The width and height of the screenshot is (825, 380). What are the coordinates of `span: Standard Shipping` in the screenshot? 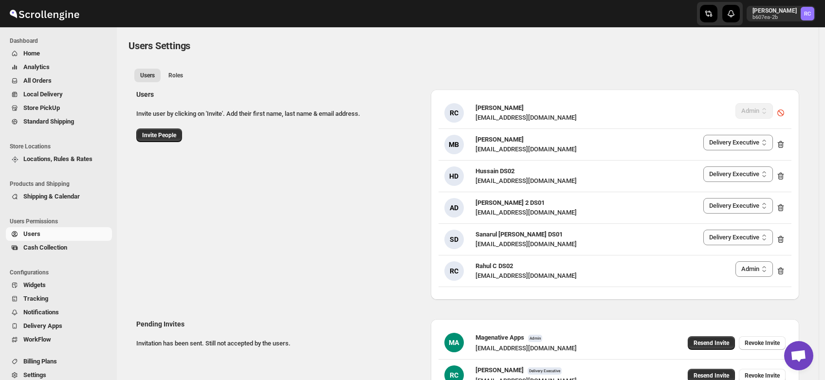 It's located at (49, 121).